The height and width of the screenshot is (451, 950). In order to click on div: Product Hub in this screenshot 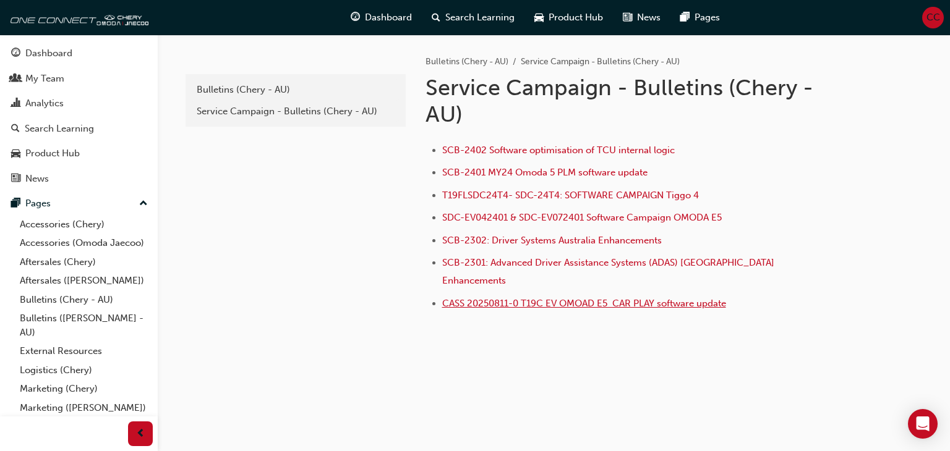, I will do `click(53, 153)`.